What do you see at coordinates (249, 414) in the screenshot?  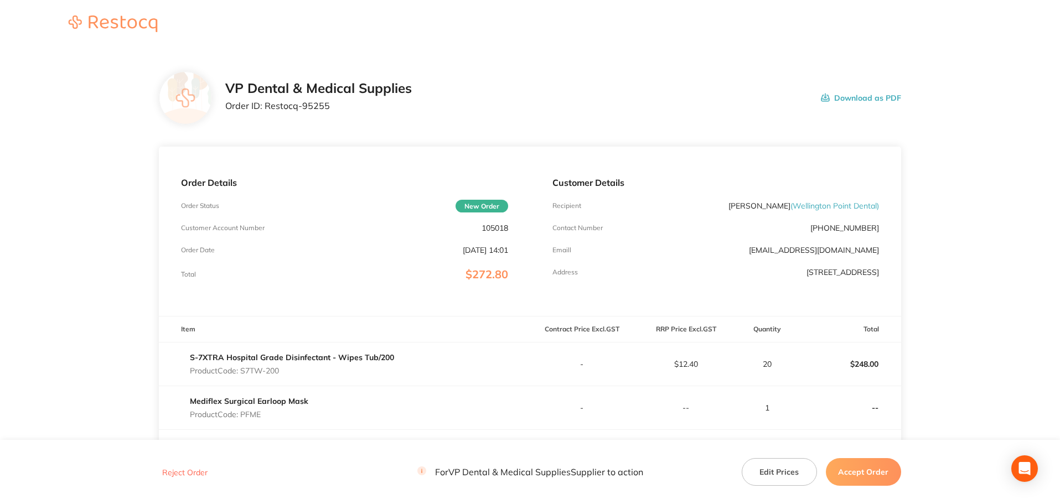 I see `p: Product Code: PFME` at bounding box center [249, 414].